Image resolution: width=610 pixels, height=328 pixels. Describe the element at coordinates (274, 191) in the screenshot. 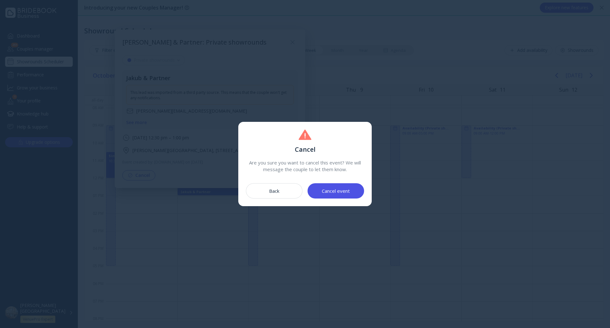

I see `button: Back` at that location.